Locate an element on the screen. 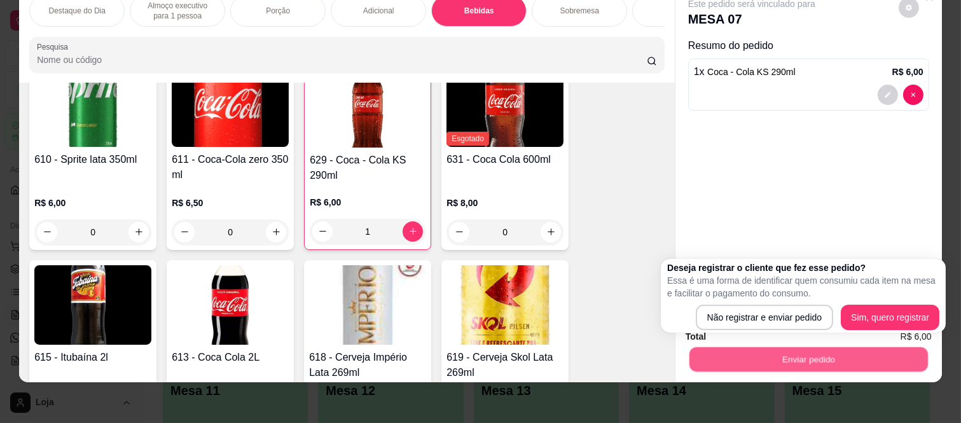 This screenshot has height=423, width=961. input: Pesquisa is located at coordinates (341, 60).